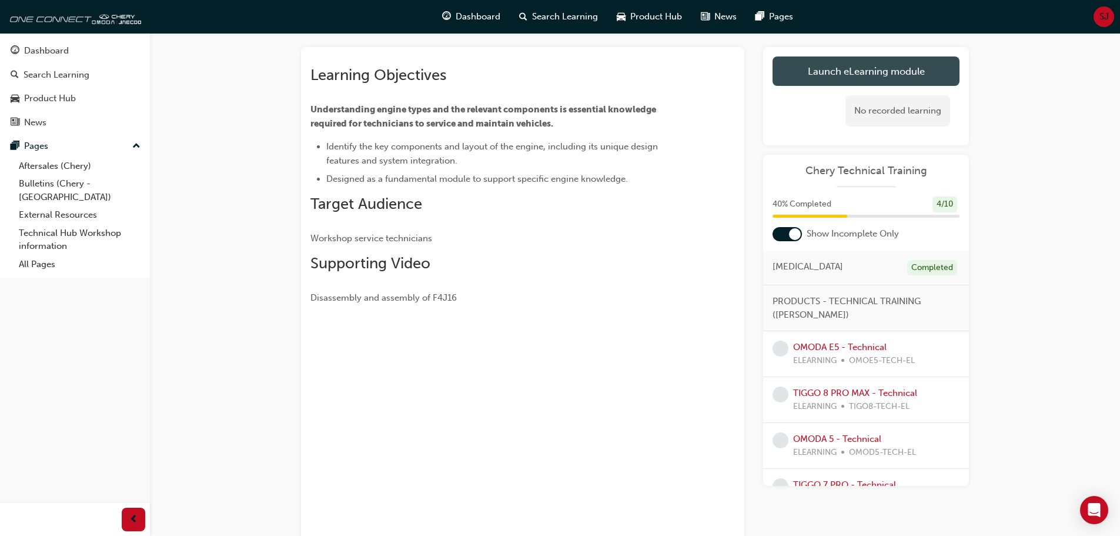  Describe the element at coordinates (56, 75) in the screenshot. I see `div: Search Learning` at that location.